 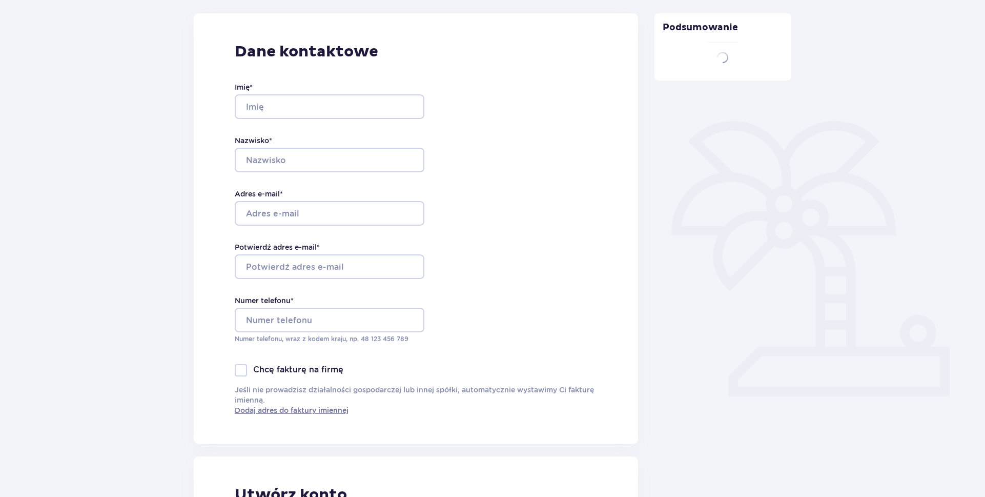 I want to click on label: Nazwisko *, so click(x=253, y=140).